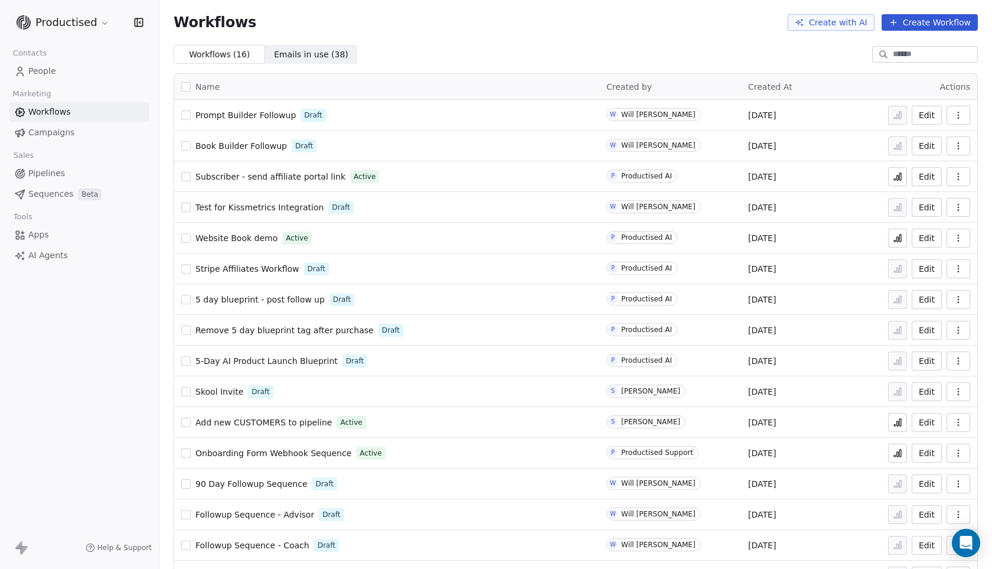 The height and width of the screenshot is (569, 992). Describe the element at coordinates (51, 132) in the screenshot. I see `span: Campaigns` at that location.